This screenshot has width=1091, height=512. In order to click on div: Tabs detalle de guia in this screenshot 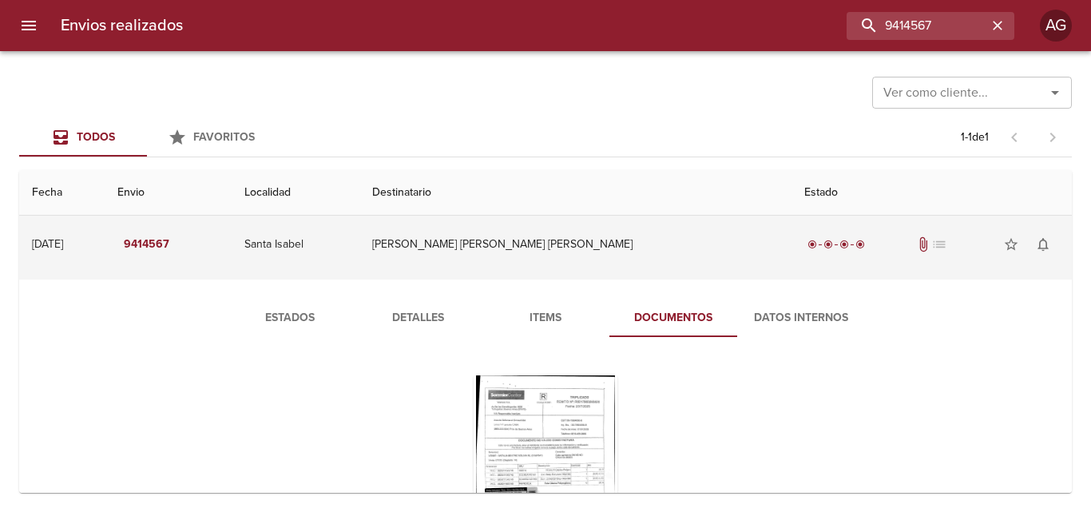, I will do `click(545, 318)`.